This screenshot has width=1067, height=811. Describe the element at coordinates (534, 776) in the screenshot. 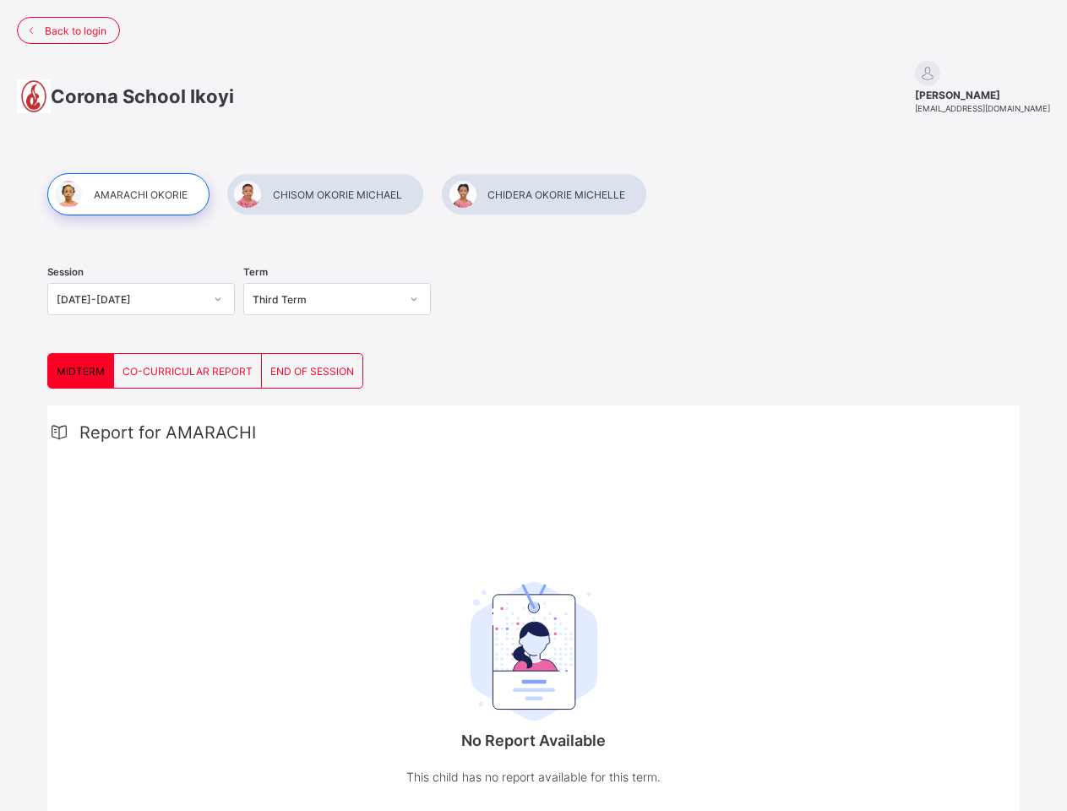

I see `p: This child has no report available for this term.` at that location.